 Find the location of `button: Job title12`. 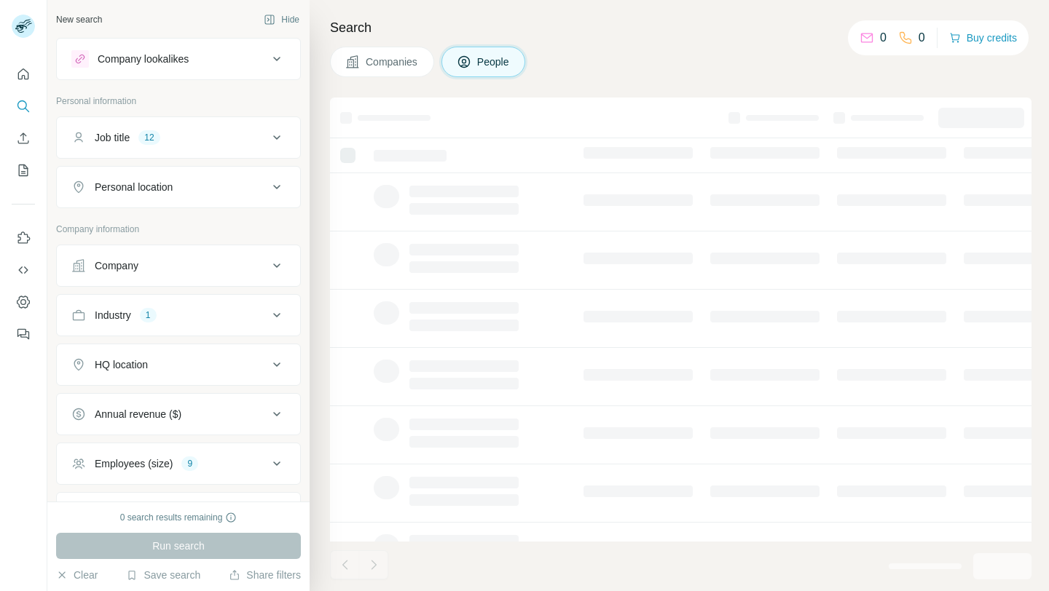

button: Job title12 is located at coordinates (178, 138).